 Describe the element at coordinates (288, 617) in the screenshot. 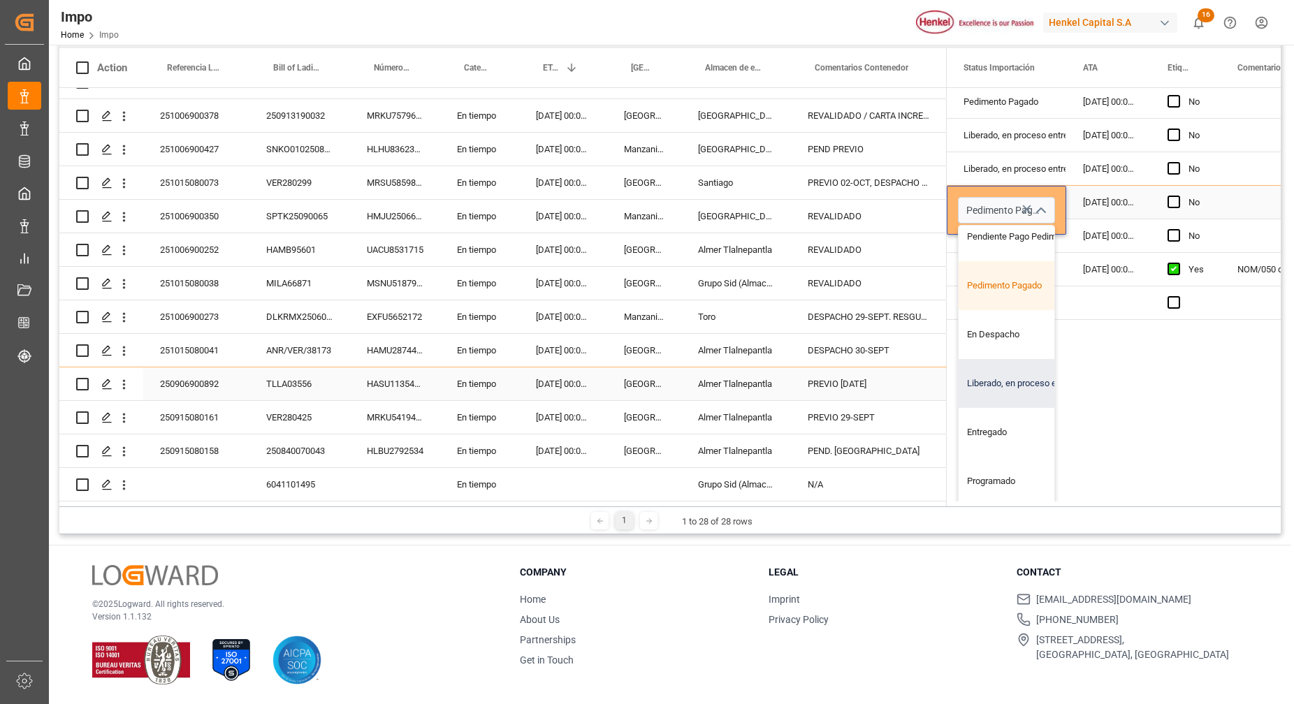

I see `p: Version 1.1.132` at that location.